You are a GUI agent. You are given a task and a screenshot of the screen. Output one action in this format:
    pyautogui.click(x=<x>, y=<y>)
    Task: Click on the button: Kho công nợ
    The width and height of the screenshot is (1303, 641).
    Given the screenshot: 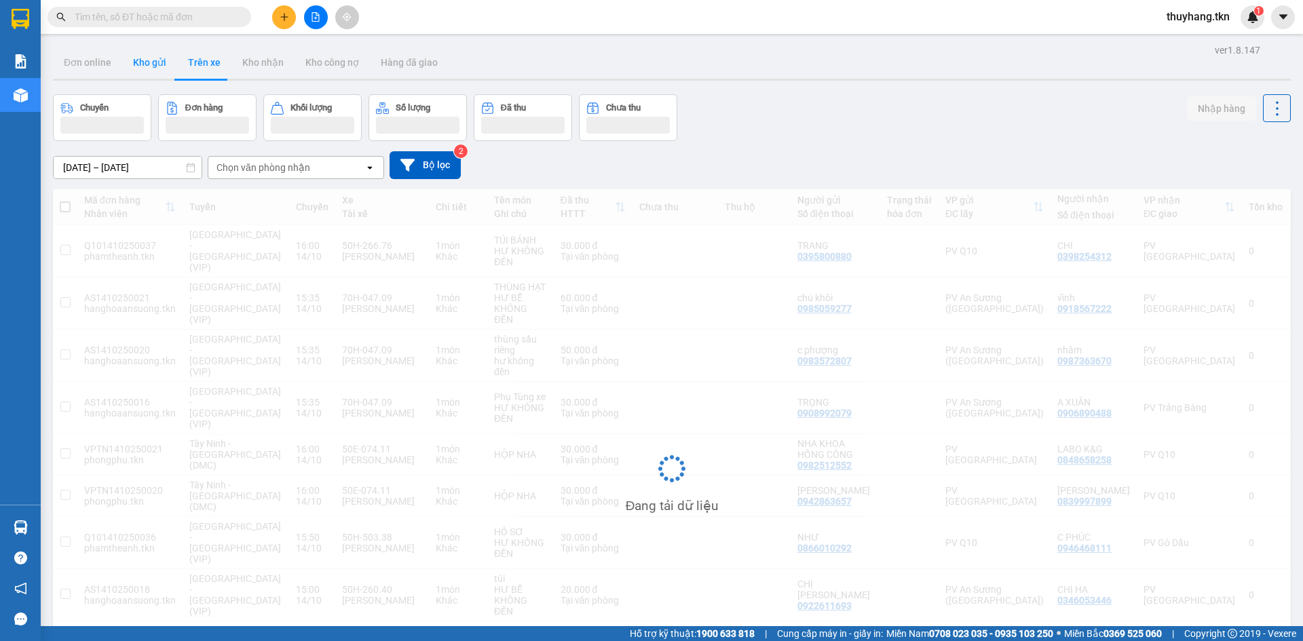 What is the action you would take?
    pyautogui.click(x=332, y=62)
    